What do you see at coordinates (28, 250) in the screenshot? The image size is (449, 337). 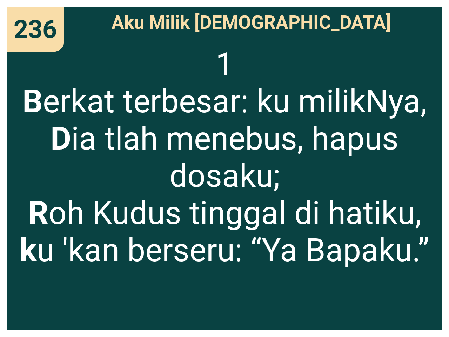 I see `b: k` at bounding box center [28, 250].